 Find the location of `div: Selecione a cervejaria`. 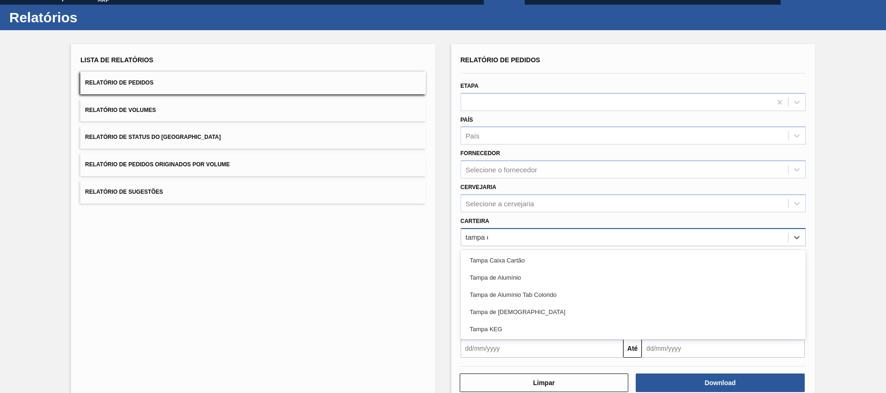

div: Selecione a cervejaria is located at coordinates (500, 203).